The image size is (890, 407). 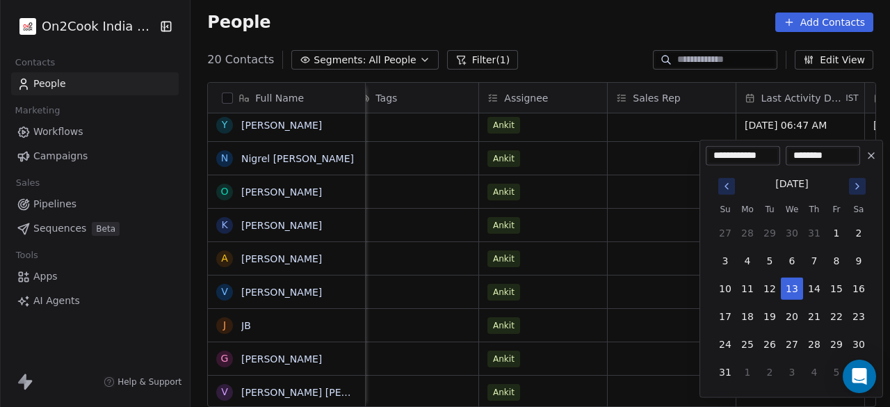 I want to click on button: 14, so click(x=814, y=289).